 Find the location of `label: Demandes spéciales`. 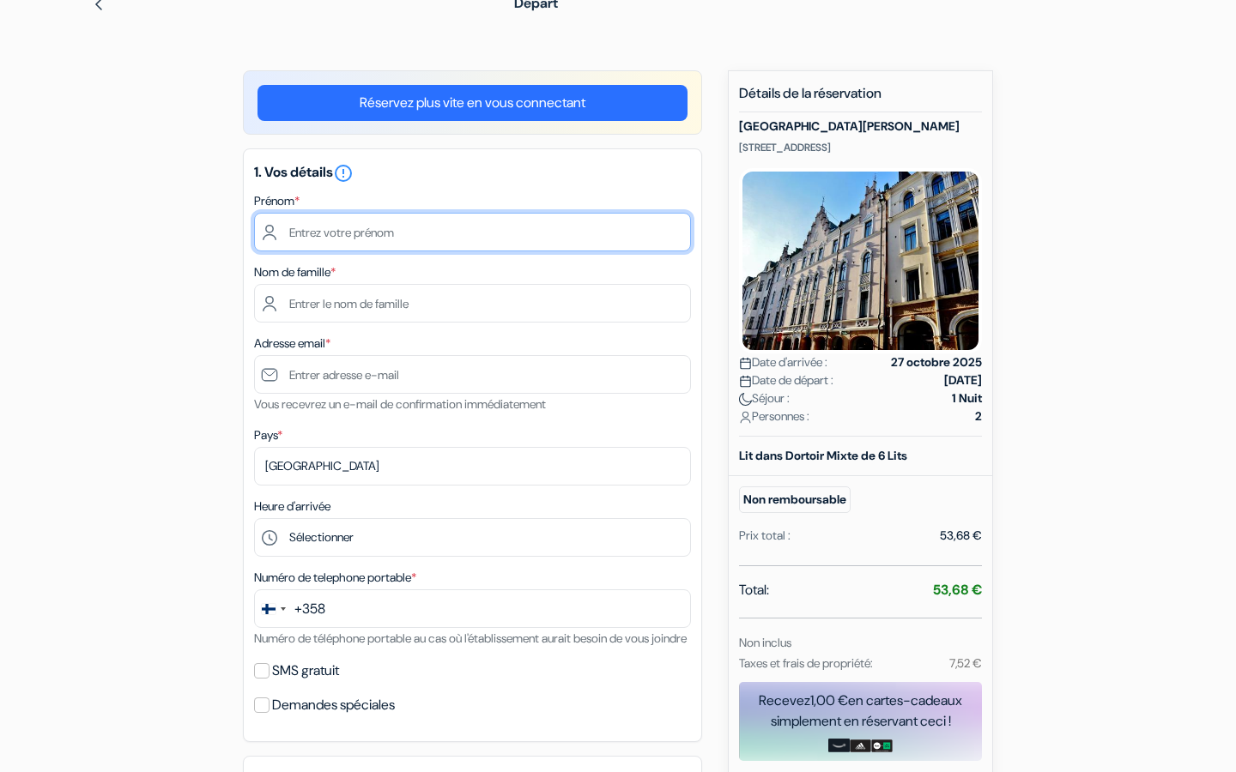

label: Demandes spéciales is located at coordinates (333, 705).